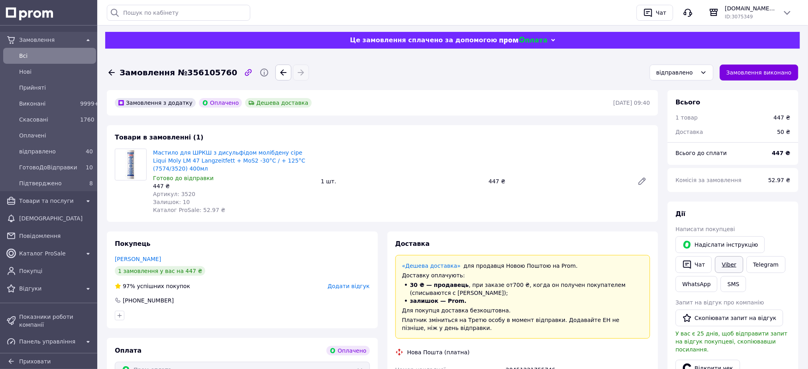 The width and height of the screenshot is (808, 369). Describe the element at coordinates (440, 285) in the screenshot. I see `span: 30 ₴ — продавець` at that location.